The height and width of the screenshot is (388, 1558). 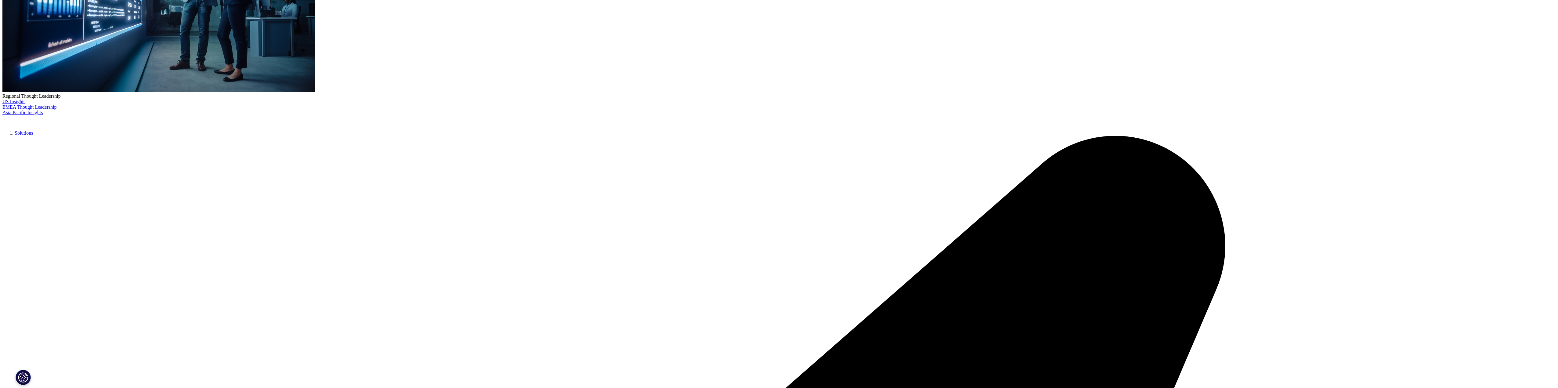 I want to click on a: Asia Pacific Insights, so click(x=23, y=112).